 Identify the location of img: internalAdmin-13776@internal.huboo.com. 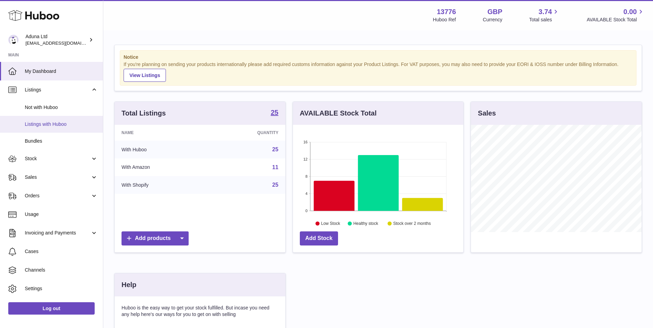
(13, 40).